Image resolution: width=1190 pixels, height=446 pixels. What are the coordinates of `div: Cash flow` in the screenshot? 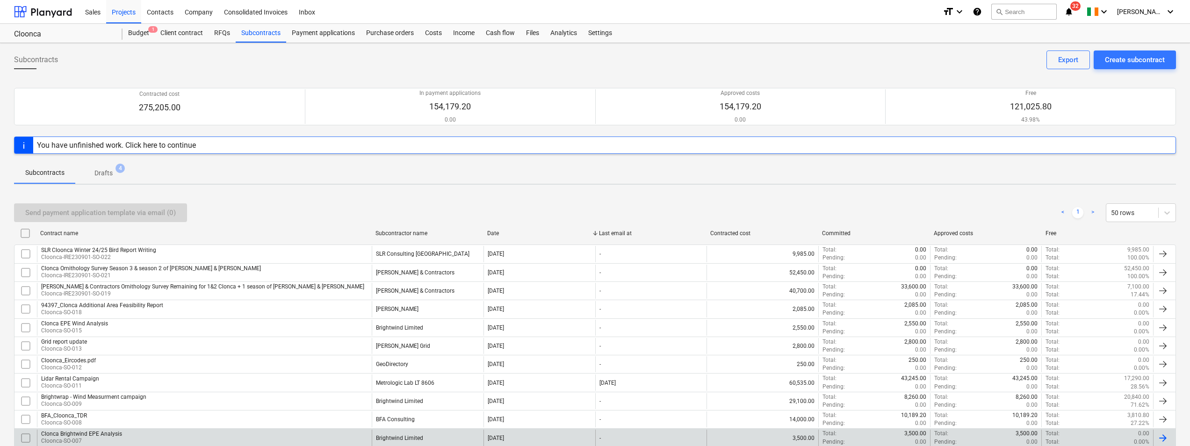 It's located at (500, 33).